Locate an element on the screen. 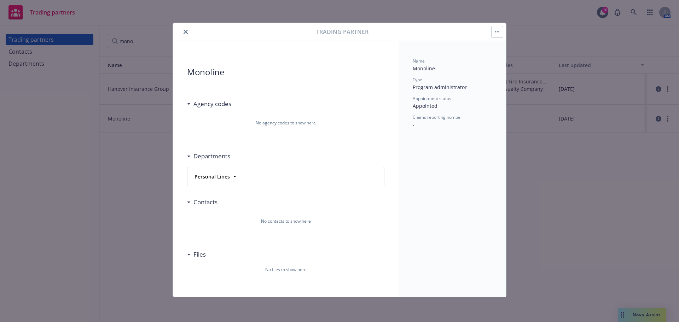 This screenshot has height=322, width=679. span: No agency codes to show here is located at coordinates (286, 123).